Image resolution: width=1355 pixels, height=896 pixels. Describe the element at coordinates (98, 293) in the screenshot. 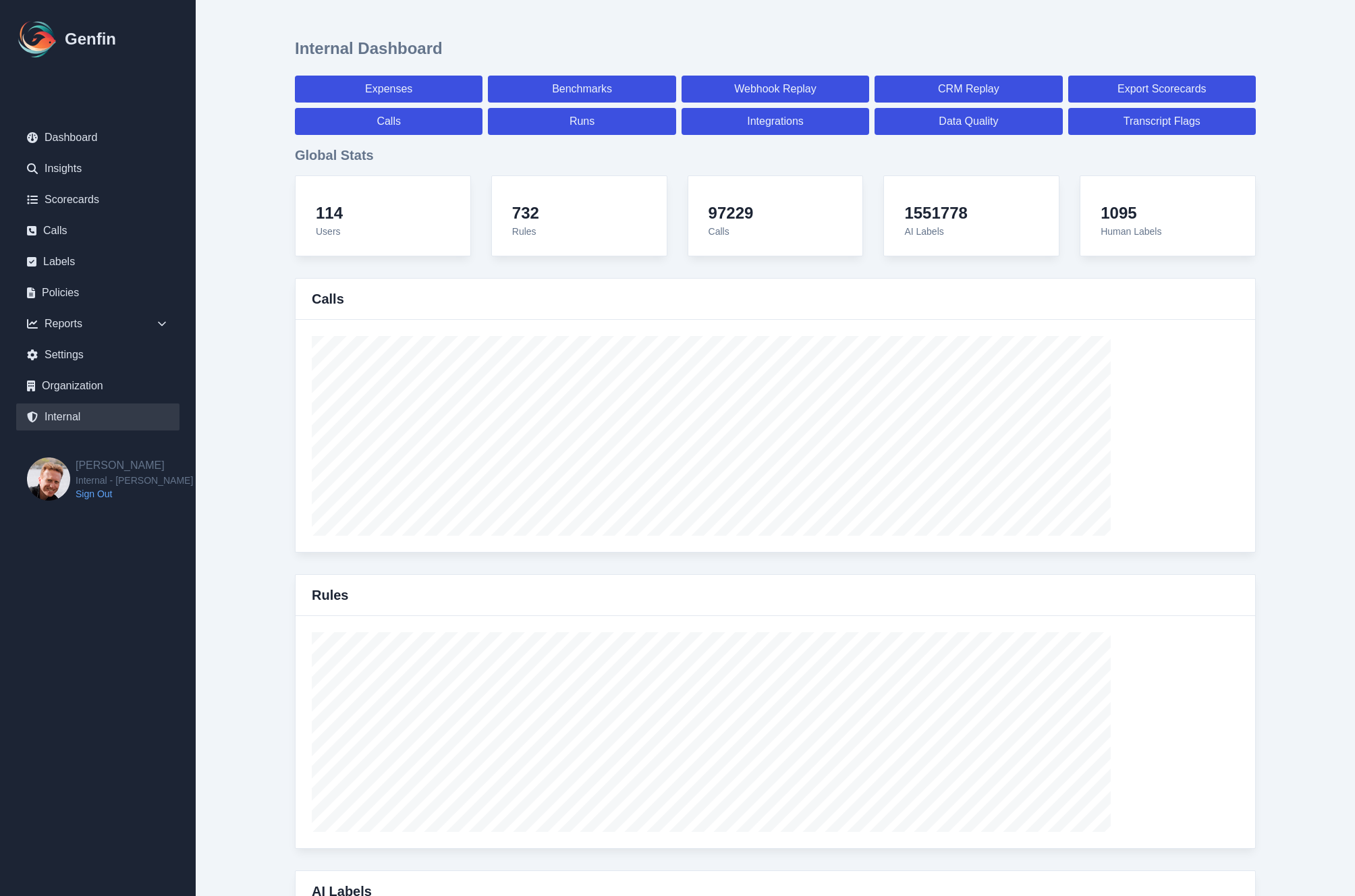

I see `a: Policies` at that location.